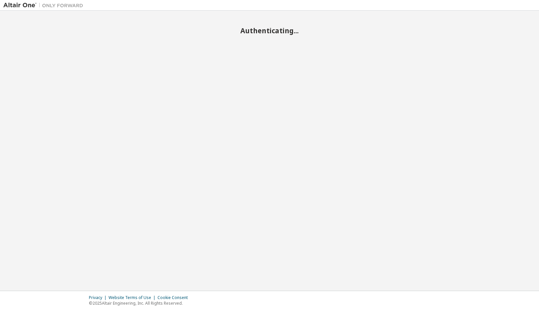  What do you see at coordinates (140, 303) in the screenshot?
I see `p: © 2025 Altair Engineering, Inc. All Rights Reserved.` at bounding box center [140, 303].